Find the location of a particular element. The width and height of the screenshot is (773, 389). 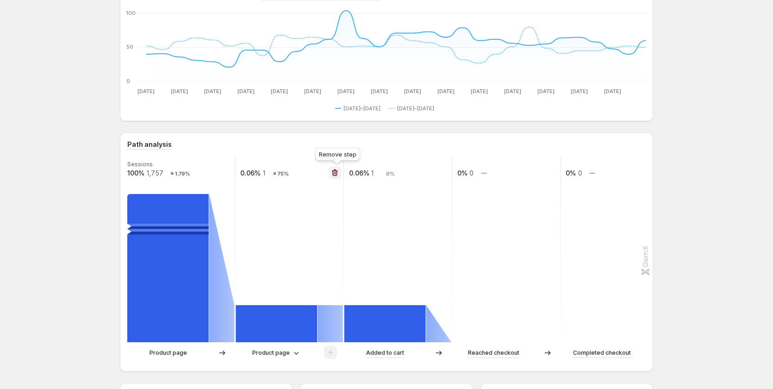

text: 50 is located at coordinates (130, 47).